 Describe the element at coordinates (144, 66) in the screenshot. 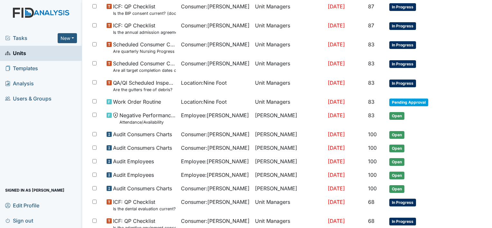

I see `span: Scheduled Consumer Chart Review Are all target completion dates current (not expired)?` at that location.